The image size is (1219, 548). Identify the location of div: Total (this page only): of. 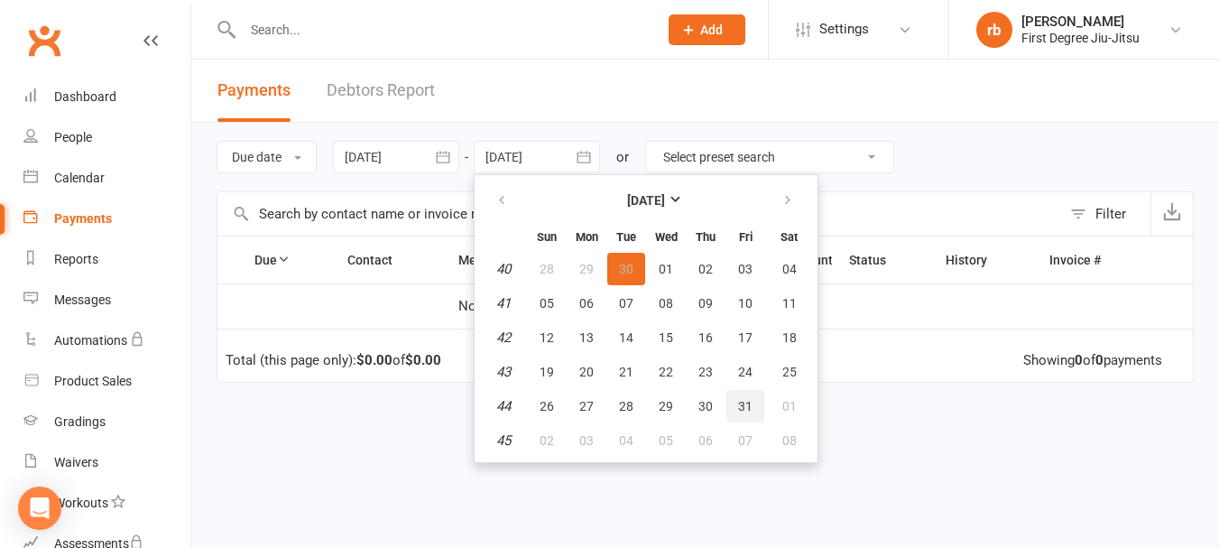
(333, 360).